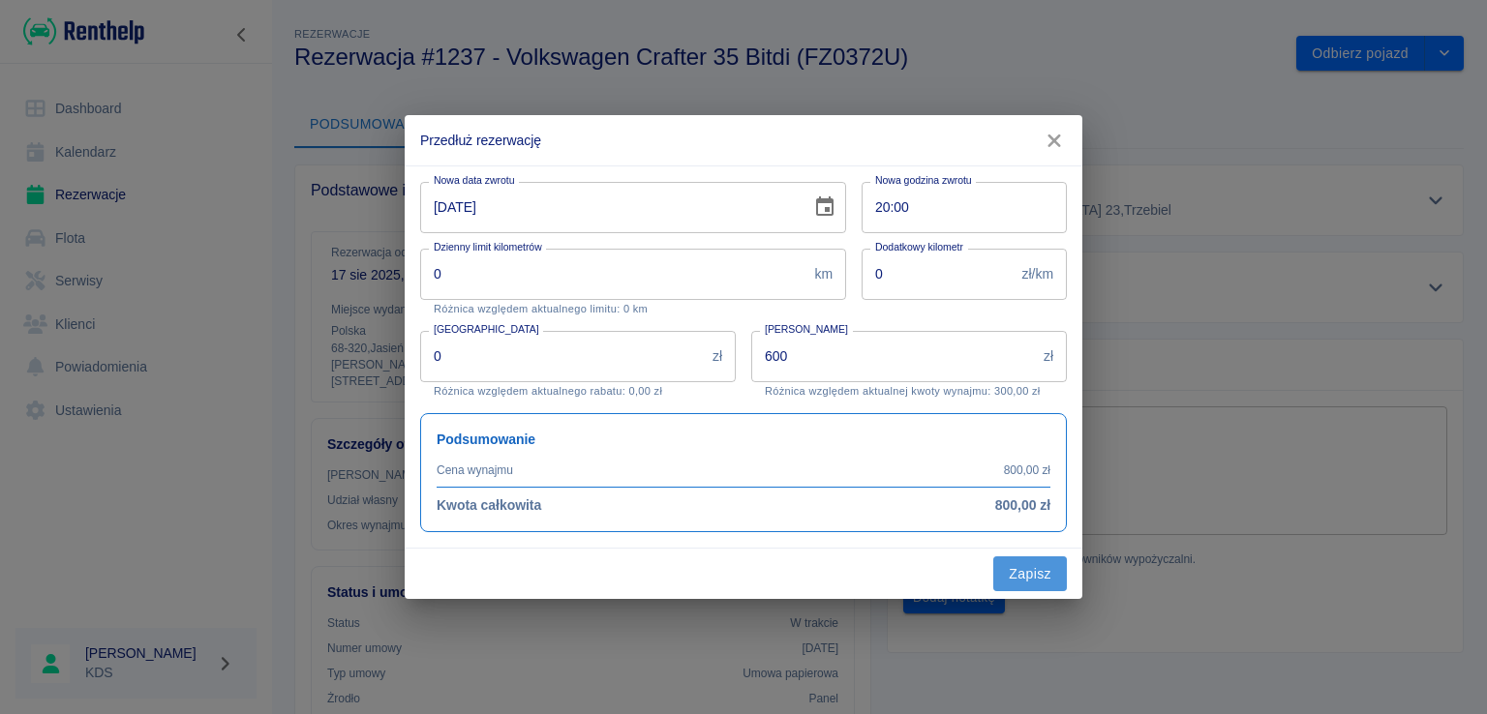 The width and height of the screenshot is (1487, 714). I want to click on h6: 800,00 zł, so click(1022, 505).